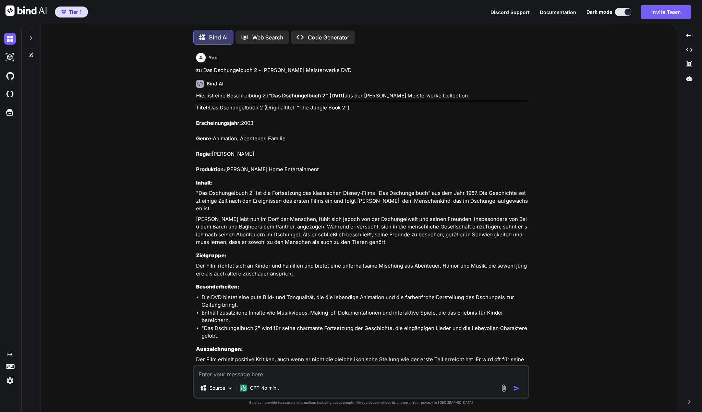 The width and height of the screenshot is (702, 412). Describe the element at coordinates (365, 316) in the screenshot. I see `li: Enthält zusätzliche Inhalte wie Musikvideos, Making-of-Dokumentationen und interaktive Spiele, di...` at that location.